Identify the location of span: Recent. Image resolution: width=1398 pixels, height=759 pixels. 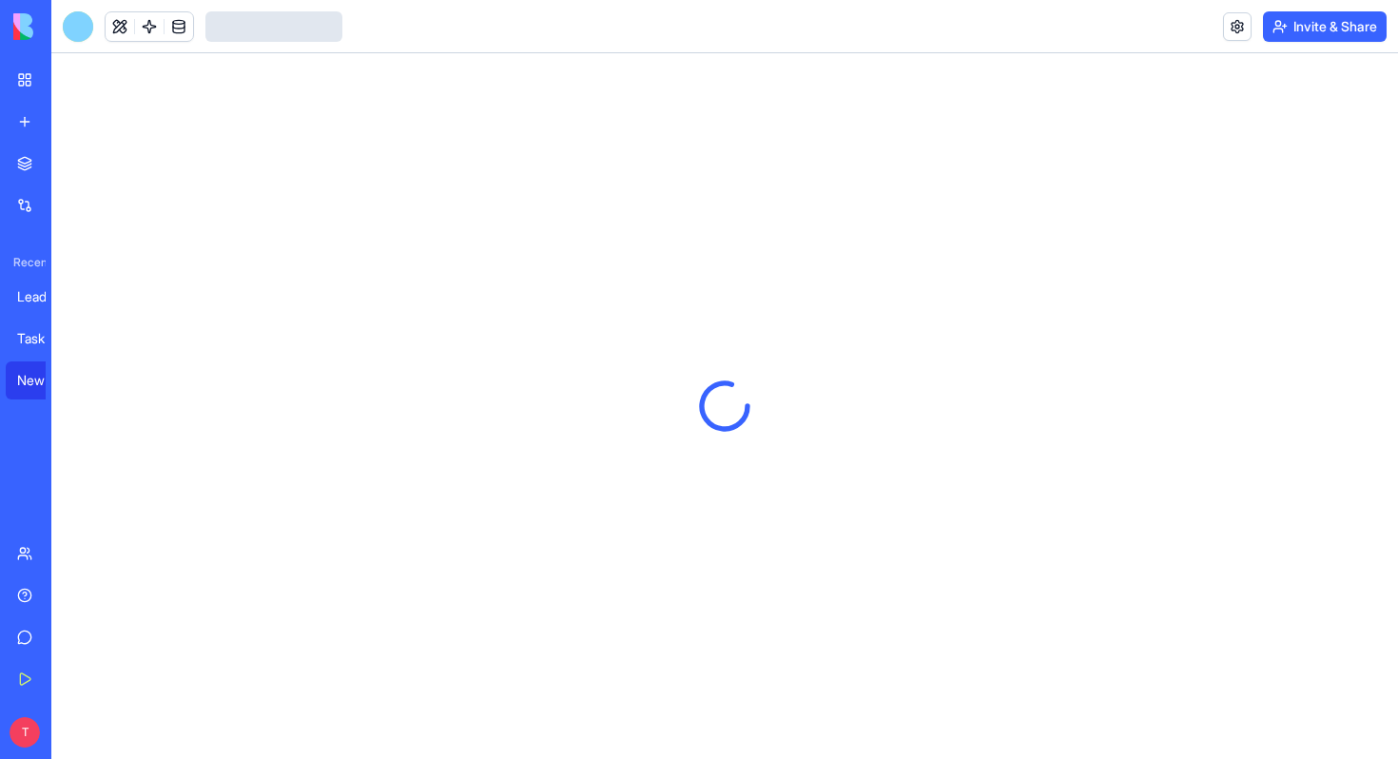
(26, 262).